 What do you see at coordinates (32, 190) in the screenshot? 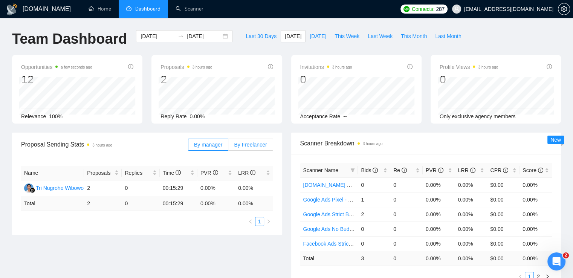
I see `img: gigradar-bm.png` at bounding box center [32, 190].